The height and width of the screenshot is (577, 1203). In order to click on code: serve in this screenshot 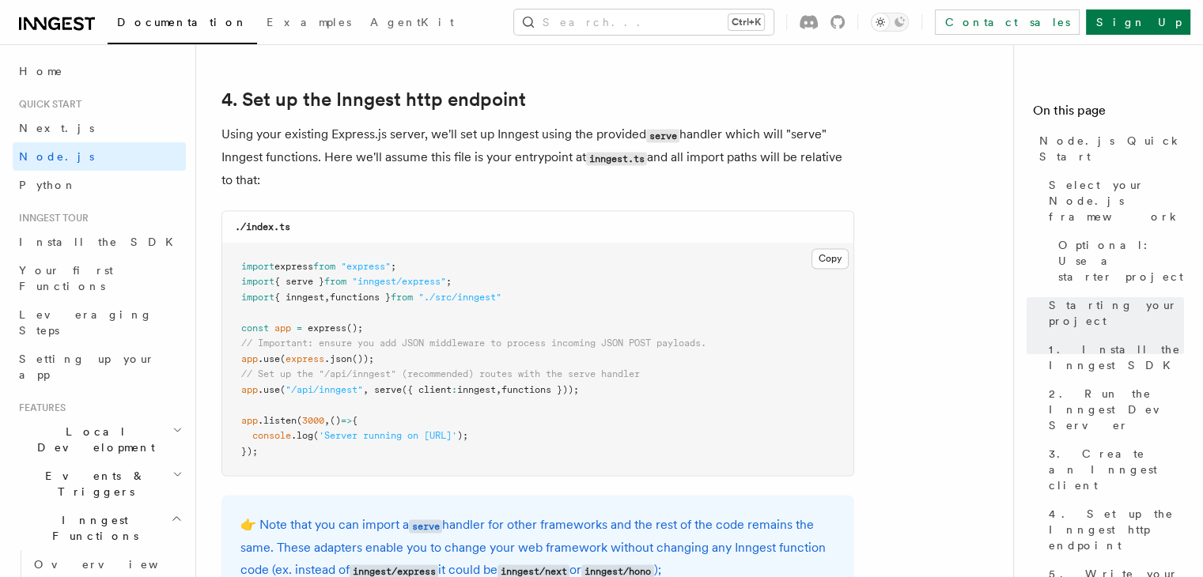, I will do `click(663, 135)`.